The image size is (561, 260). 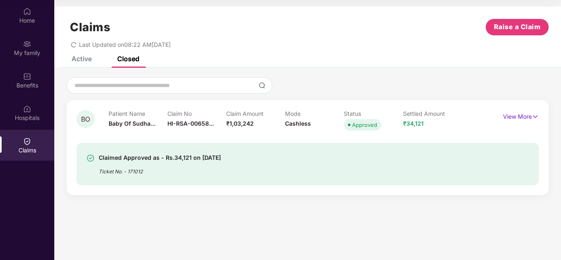 What do you see at coordinates (91, 158) in the screenshot?
I see `img: svg+xml;base64,PHN2ZyBpZD0iU3VjY2Vzcy0zMngzMiIgeG1sbnM9Imh0dHA6Ly93d3cudzMub3JnLzIwMDAvc3ZnIiB3aW...` at bounding box center [91, 158].